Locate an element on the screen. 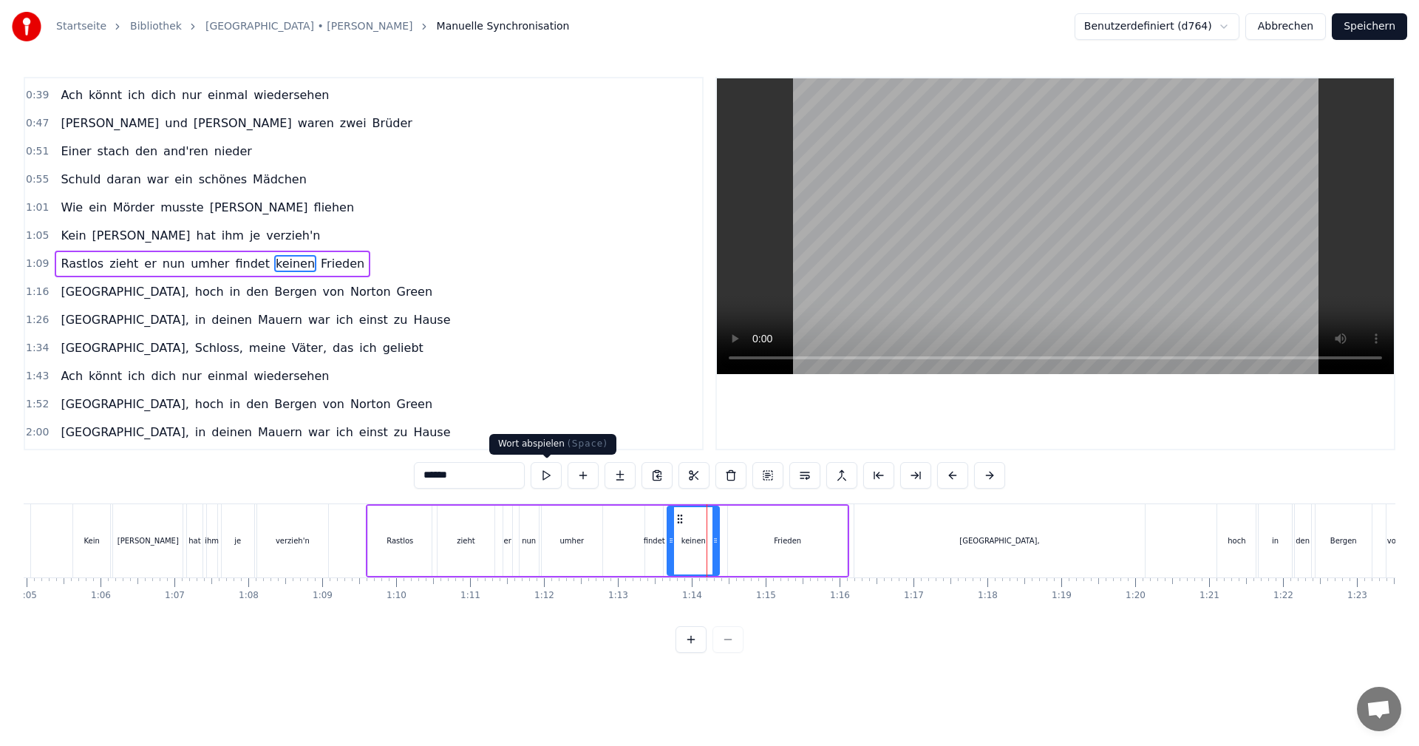 The width and height of the screenshot is (1419, 746). div: 1:16 is located at coordinates (840, 596).